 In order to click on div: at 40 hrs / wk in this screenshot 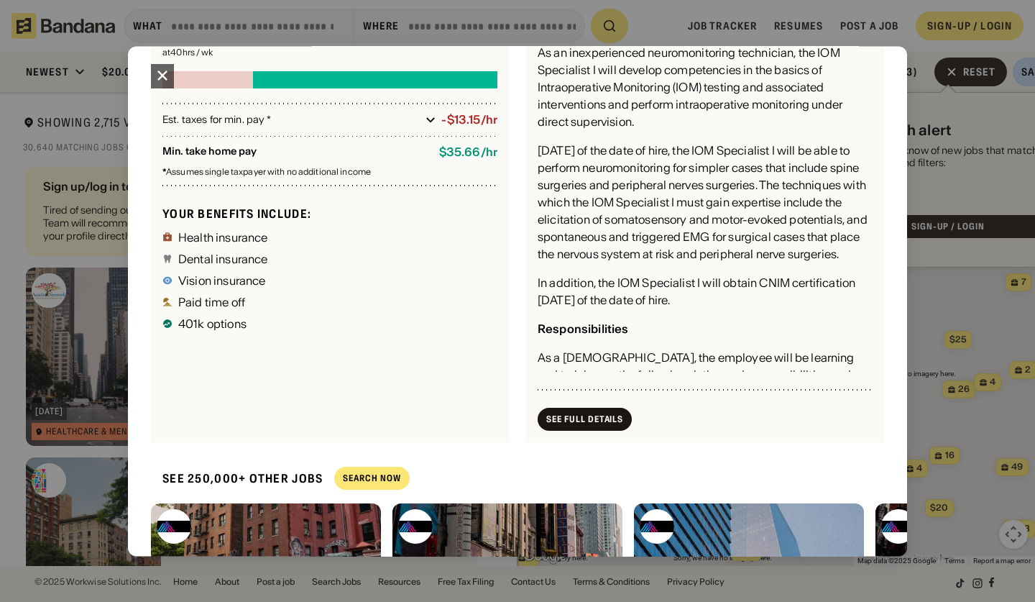, I will do `click(330, 53)`.